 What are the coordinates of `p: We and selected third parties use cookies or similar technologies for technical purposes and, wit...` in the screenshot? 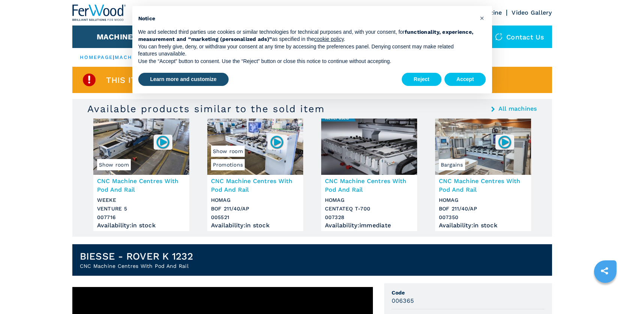 It's located at (306, 36).